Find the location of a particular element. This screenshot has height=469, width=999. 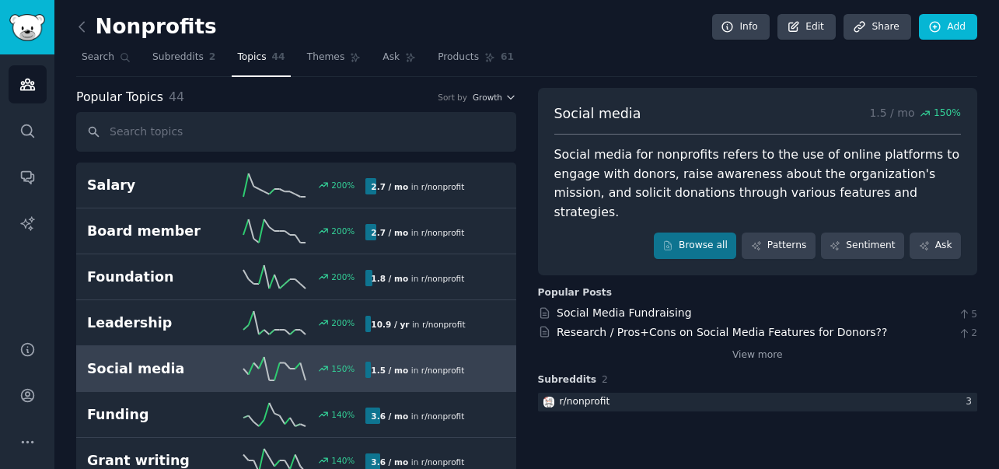

span: 150 % is located at coordinates (947, 113).